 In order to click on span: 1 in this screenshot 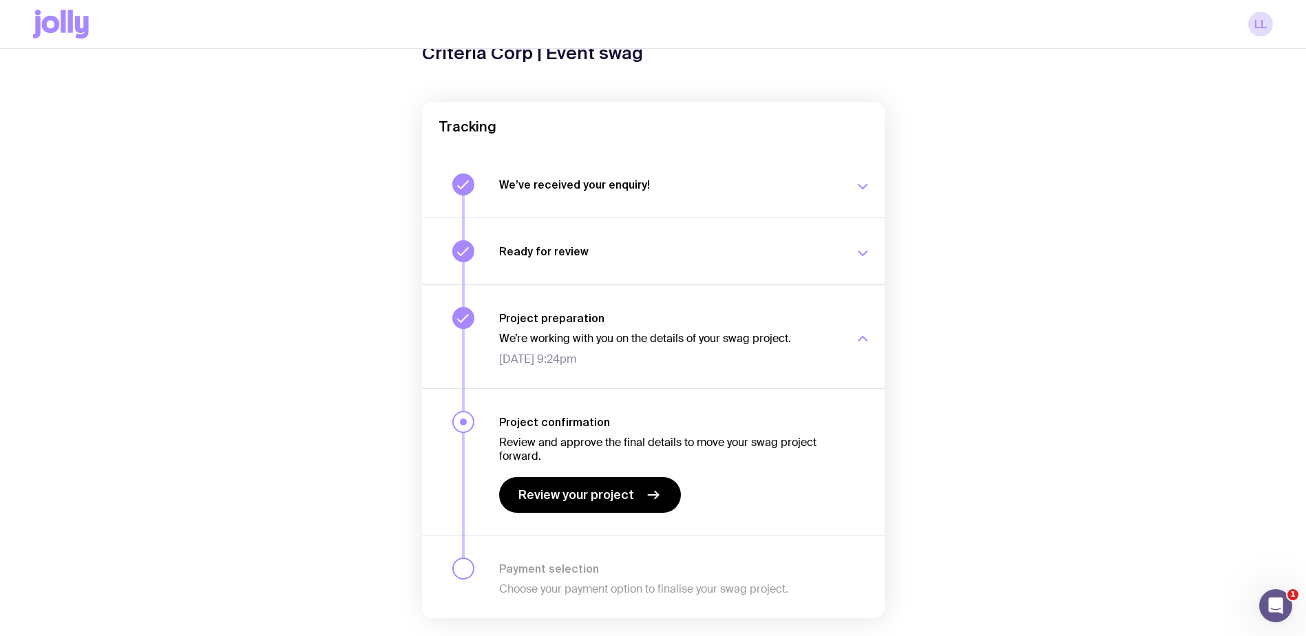, I will do `click(1293, 595)`.